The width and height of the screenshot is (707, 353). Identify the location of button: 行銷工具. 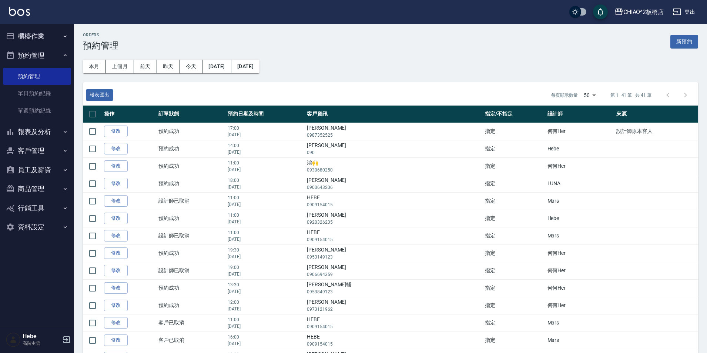
(37, 208).